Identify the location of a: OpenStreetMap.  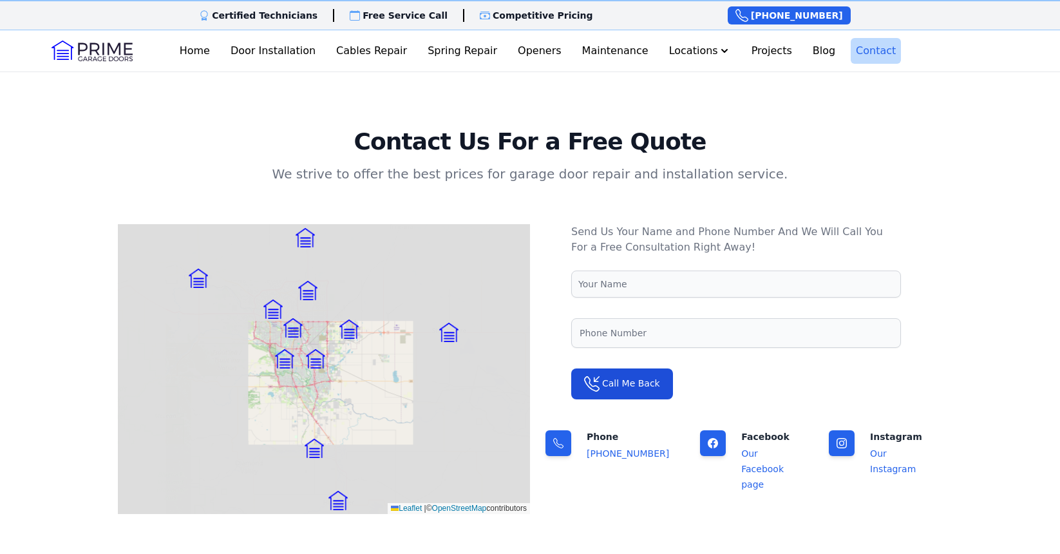
(459, 508).